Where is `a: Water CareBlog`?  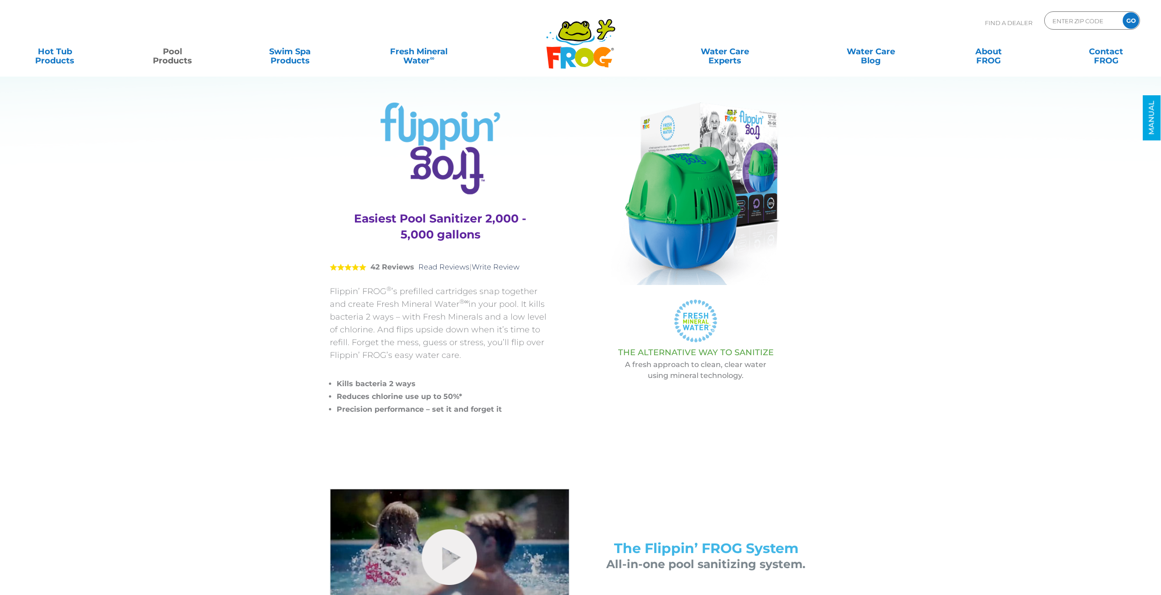 a: Water CareBlog is located at coordinates (871, 52).